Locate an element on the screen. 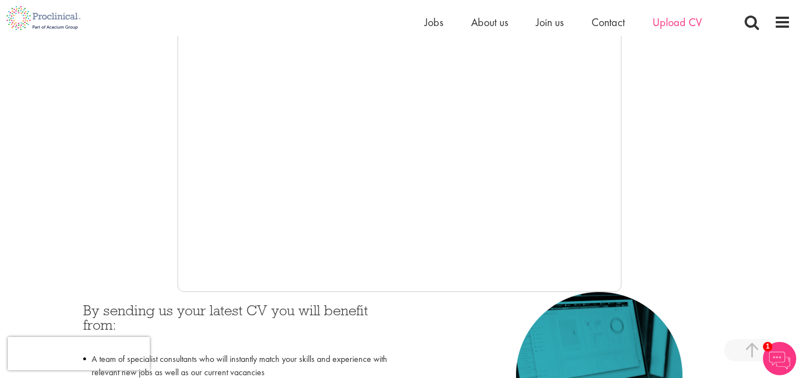 Image resolution: width=799 pixels, height=378 pixels. span: Jobs is located at coordinates (434, 22).